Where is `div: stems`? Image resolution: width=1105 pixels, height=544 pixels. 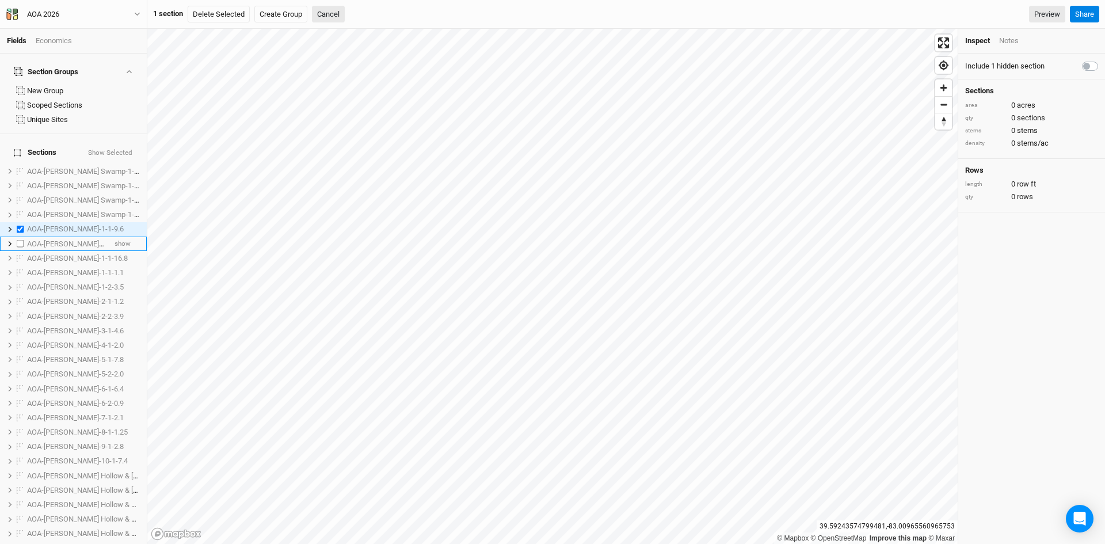 div: stems is located at coordinates (986, 131).